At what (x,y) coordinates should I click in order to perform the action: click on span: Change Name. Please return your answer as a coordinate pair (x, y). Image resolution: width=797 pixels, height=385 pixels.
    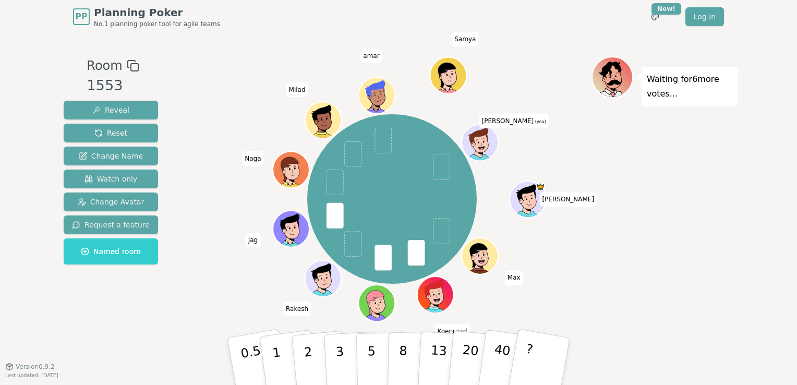
    Looking at the image, I should click on (111, 156).